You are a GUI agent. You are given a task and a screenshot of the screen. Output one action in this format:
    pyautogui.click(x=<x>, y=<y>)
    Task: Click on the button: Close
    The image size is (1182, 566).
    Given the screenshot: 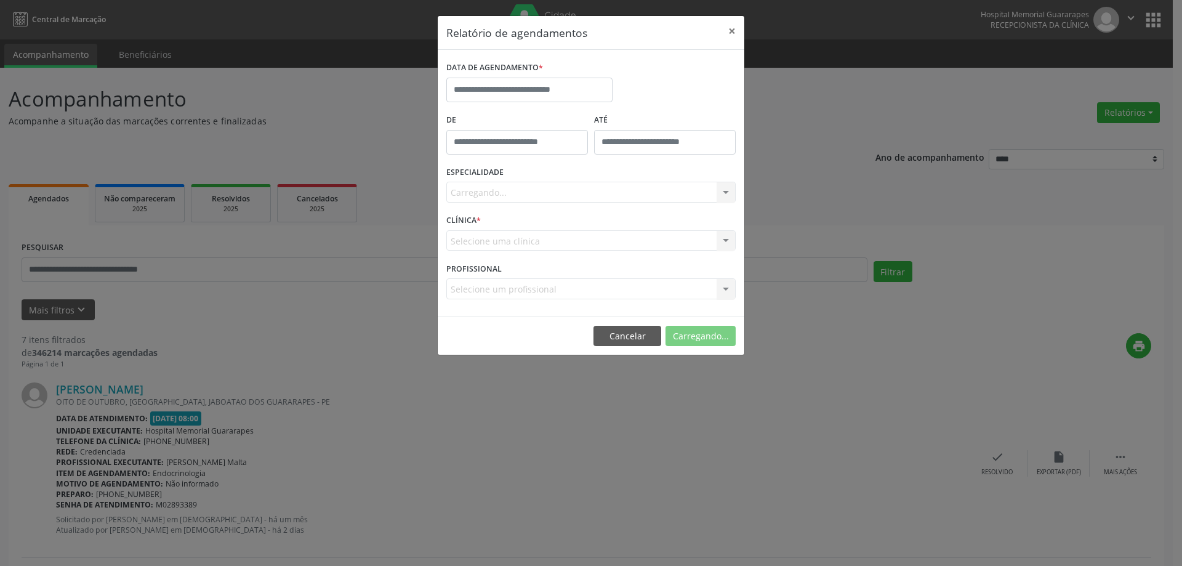 What is the action you would take?
    pyautogui.click(x=732, y=31)
    